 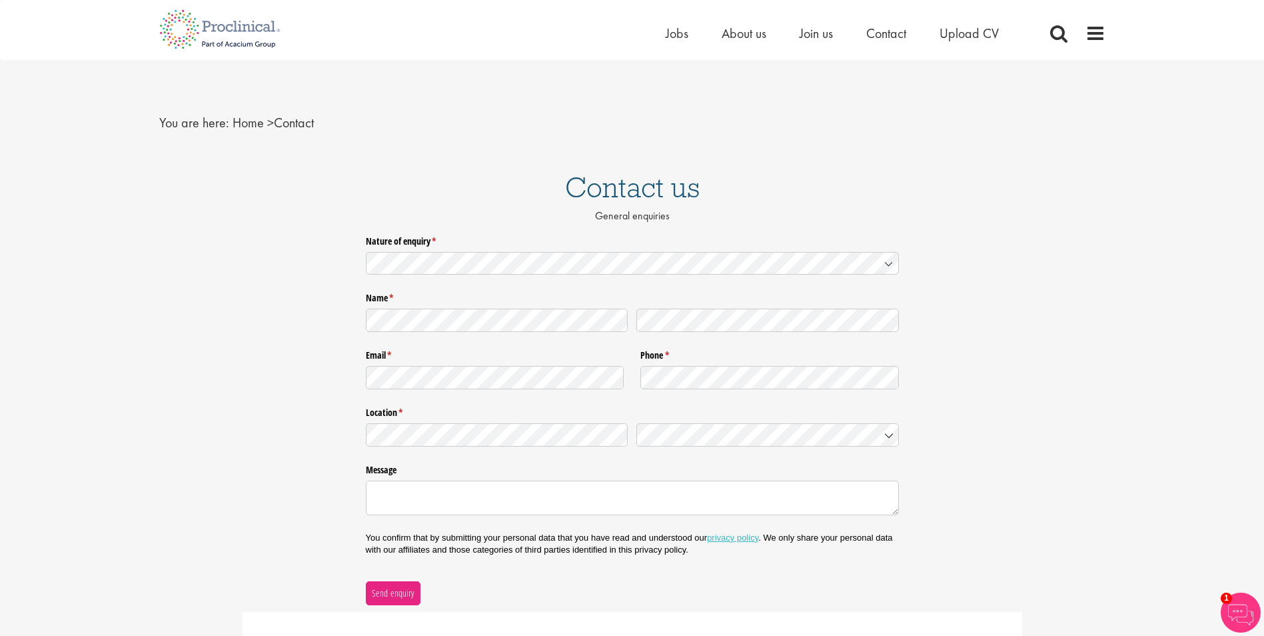 I want to click on a: Join us, so click(x=816, y=33).